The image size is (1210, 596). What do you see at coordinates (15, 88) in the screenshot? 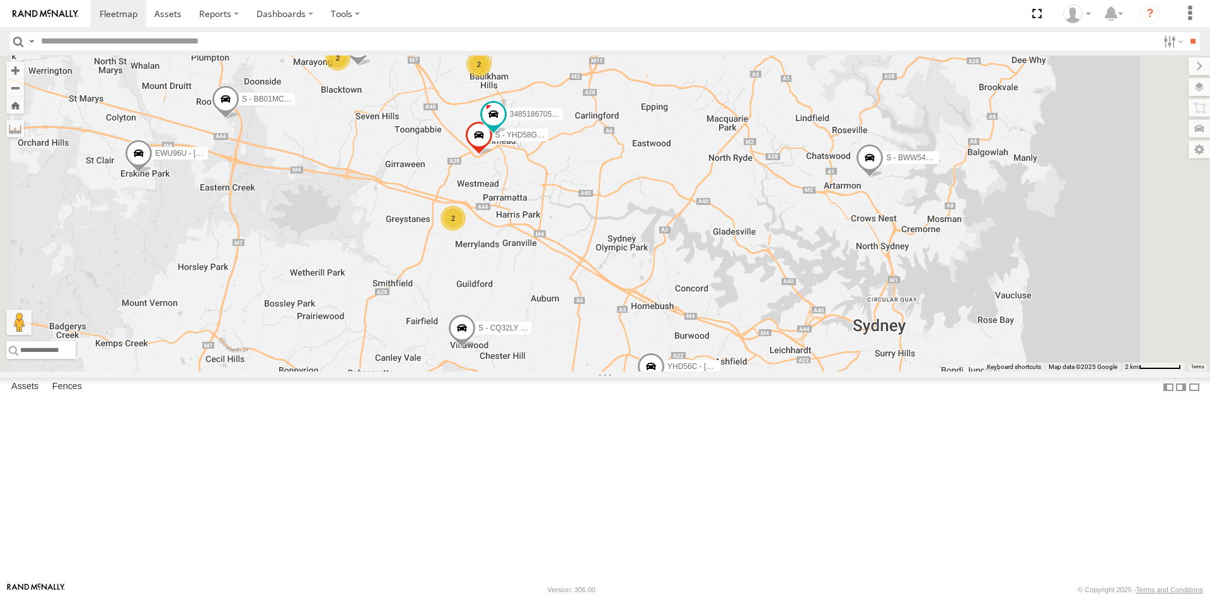
I see `button: Zoom out` at bounding box center [15, 88].